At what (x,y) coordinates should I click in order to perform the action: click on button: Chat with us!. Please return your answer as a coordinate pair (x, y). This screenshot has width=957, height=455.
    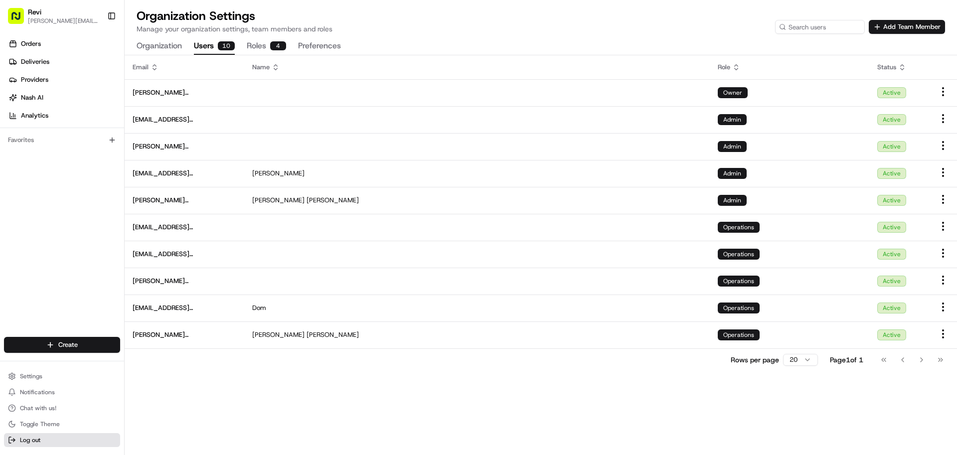
    Looking at the image, I should click on (62, 408).